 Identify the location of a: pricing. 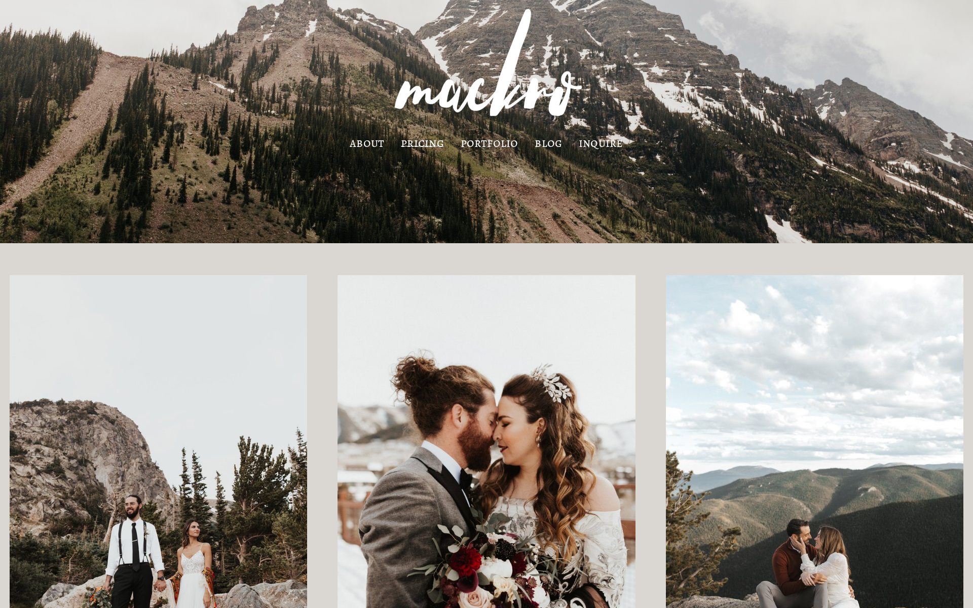
(422, 143).